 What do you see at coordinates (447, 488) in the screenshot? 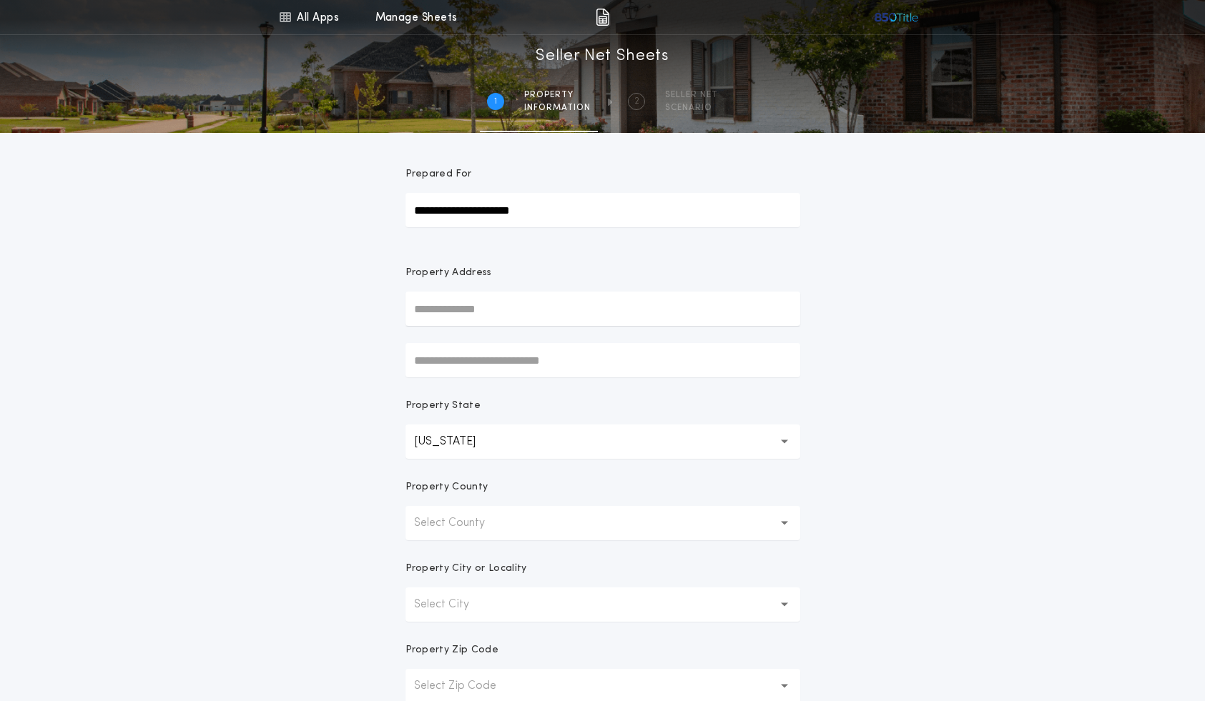
I see `p: Property County` at bounding box center [447, 488].